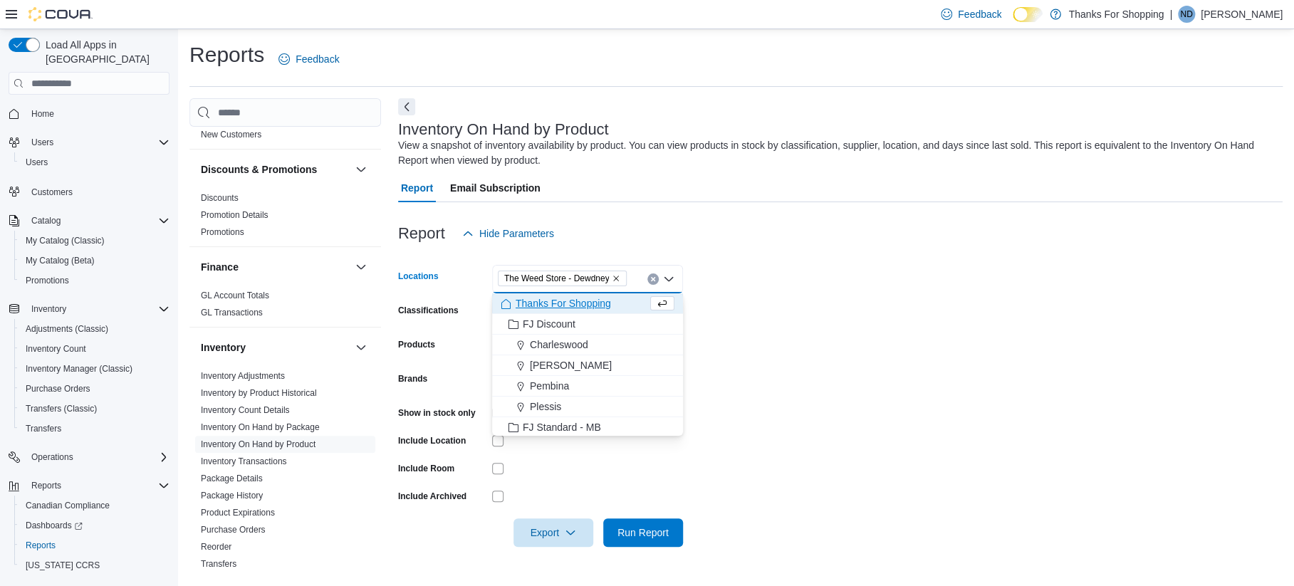 This screenshot has height=586, width=1294. Describe the element at coordinates (227, 55) in the screenshot. I see `h1: Reports` at that location.